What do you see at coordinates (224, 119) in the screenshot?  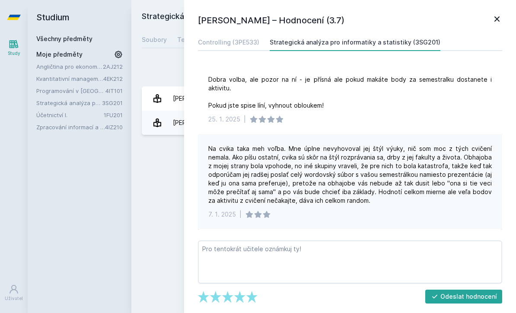 I see `div: 25. 1. 2025` at bounding box center [224, 119].